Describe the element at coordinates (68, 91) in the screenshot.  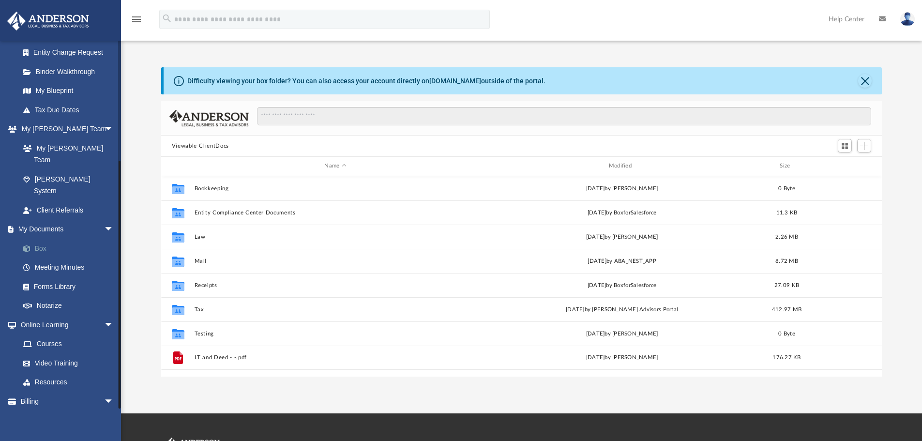
I see `a: My Blueprint` at that location.